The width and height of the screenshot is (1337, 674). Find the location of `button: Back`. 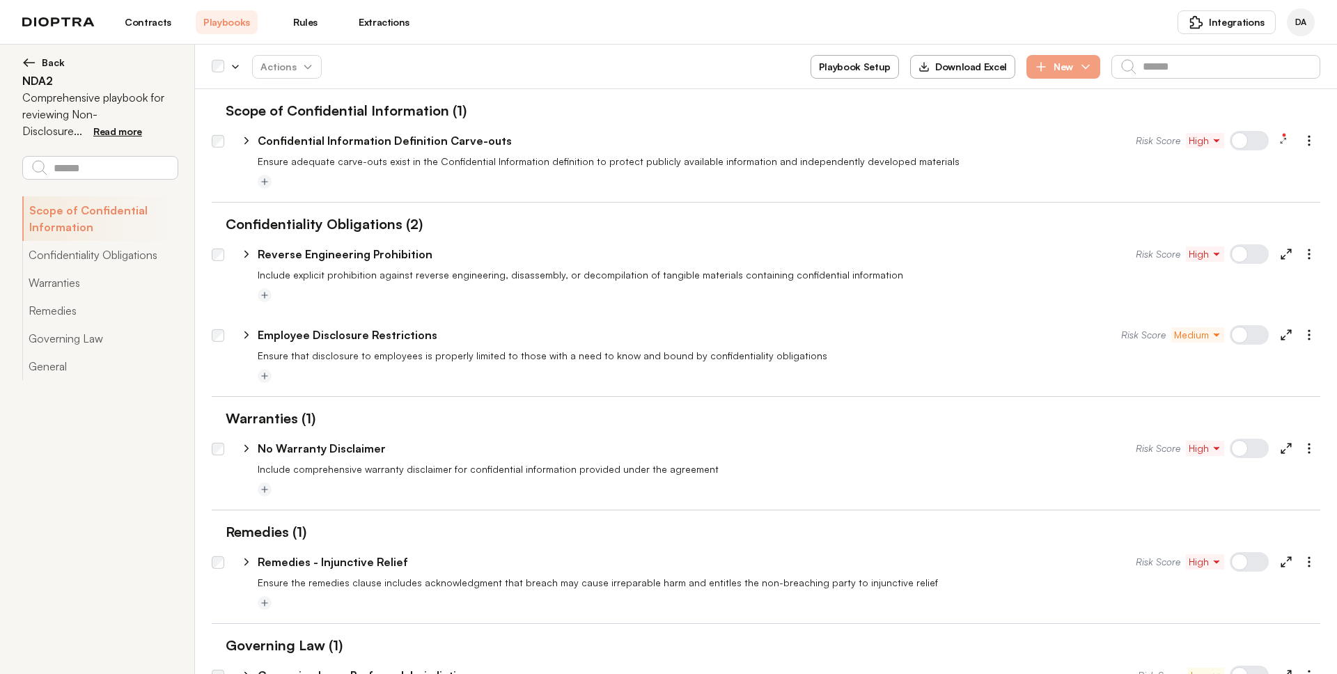

button: Back is located at coordinates (100, 63).